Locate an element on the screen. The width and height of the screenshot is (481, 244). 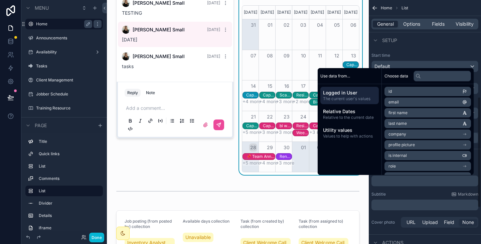
button: 15 is located at coordinates (270, 86).